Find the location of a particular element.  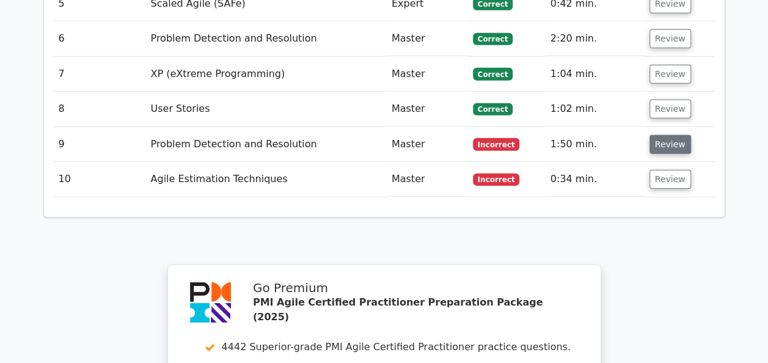

td: 1:50 min. is located at coordinates (595, 144).